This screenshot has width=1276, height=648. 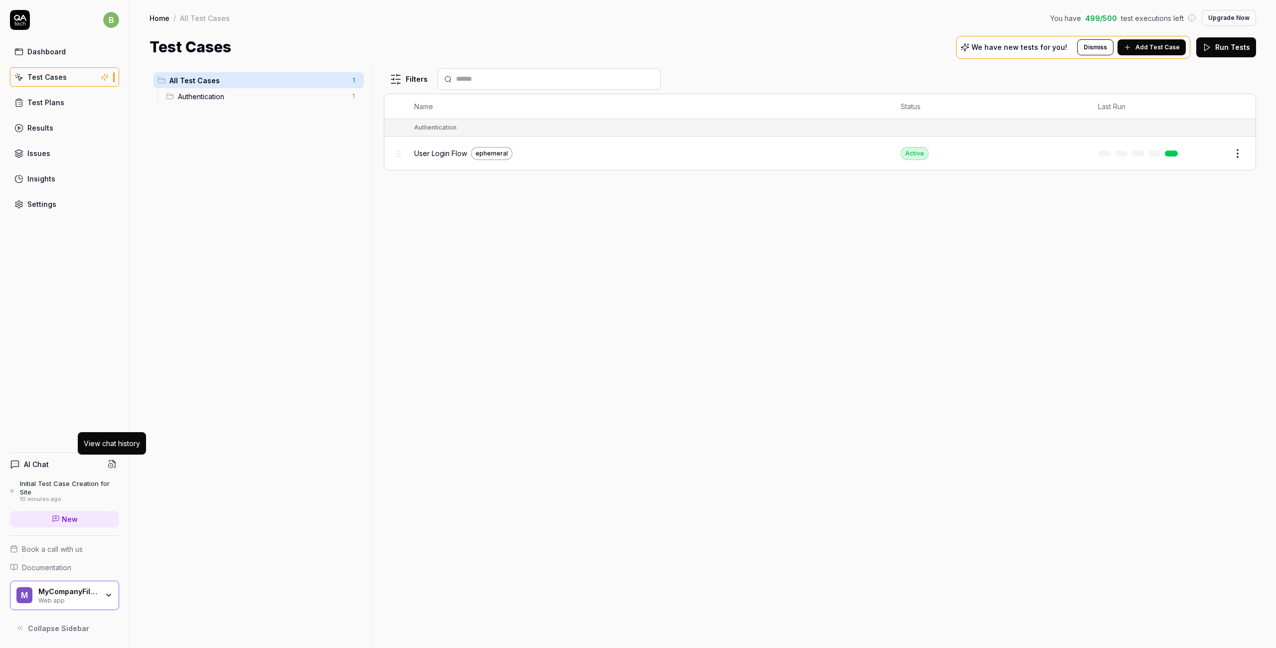 What do you see at coordinates (111, 20) in the screenshot?
I see `button: b` at bounding box center [111, 20].